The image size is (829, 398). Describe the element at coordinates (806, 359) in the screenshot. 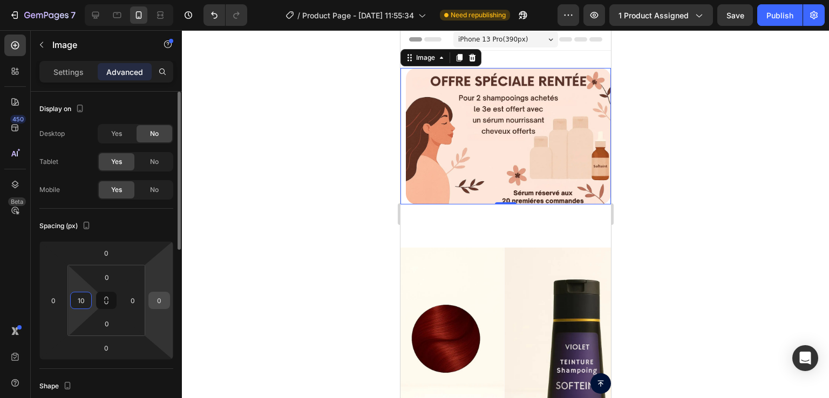

I see `div: Open Intercom Messenger` at that location.